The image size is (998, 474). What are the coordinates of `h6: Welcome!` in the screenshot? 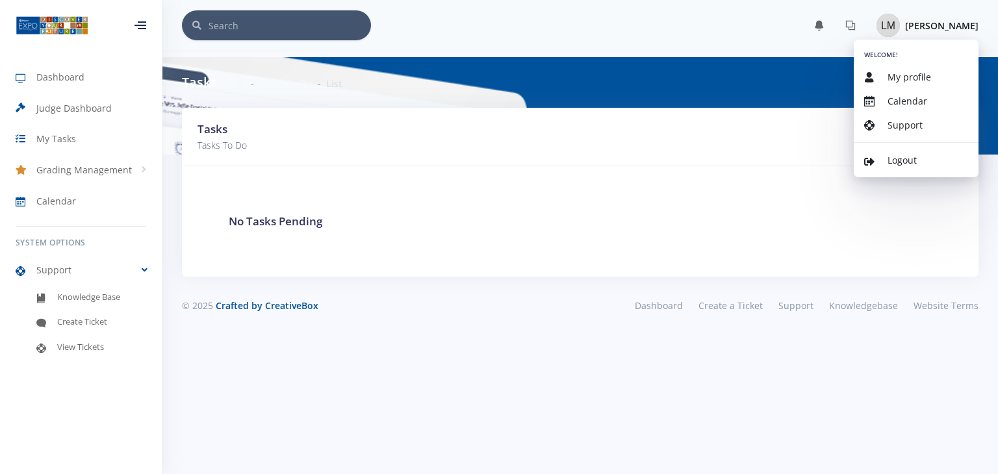 It's located at (916, 55).